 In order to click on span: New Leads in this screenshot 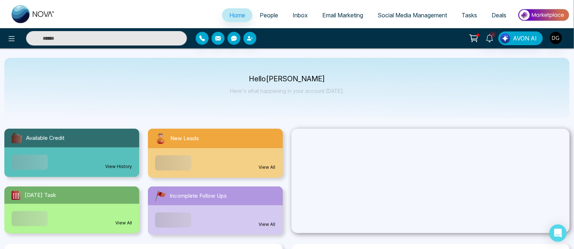, I will do `click(185, 139)`.